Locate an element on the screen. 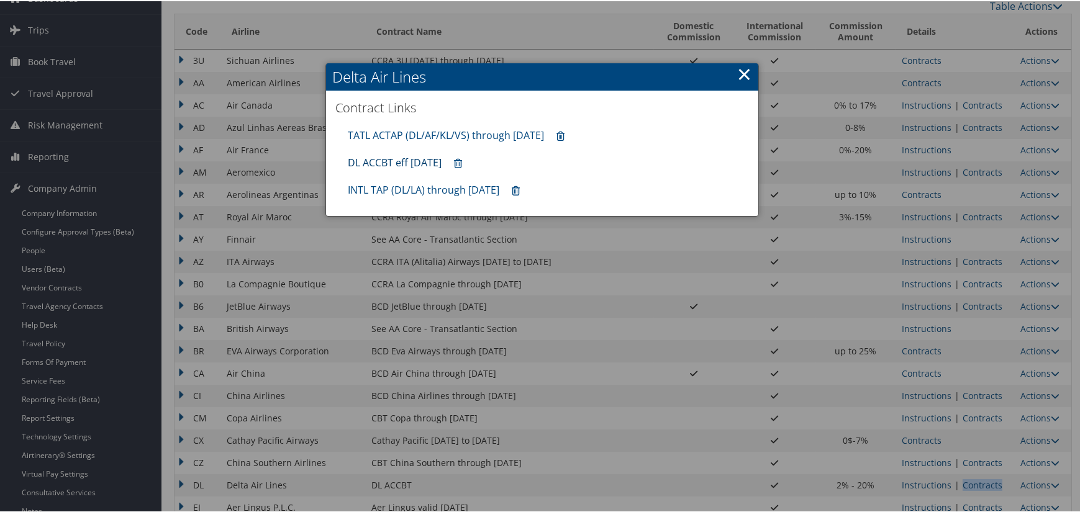 The width and height of the screenshot is (1080, 512). h2: Delta Air Lines is located at coordinates (542, 76).